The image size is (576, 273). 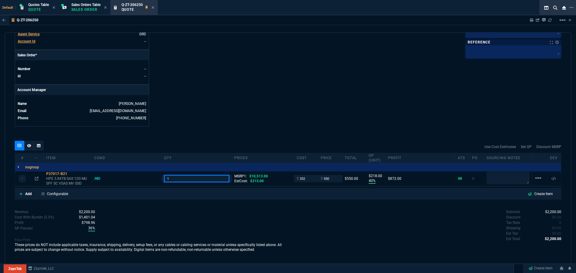 What do you see at coordinates (29, 34) in the screenshot?
I see `span: Agent Service` at bounding box center [29, 34].